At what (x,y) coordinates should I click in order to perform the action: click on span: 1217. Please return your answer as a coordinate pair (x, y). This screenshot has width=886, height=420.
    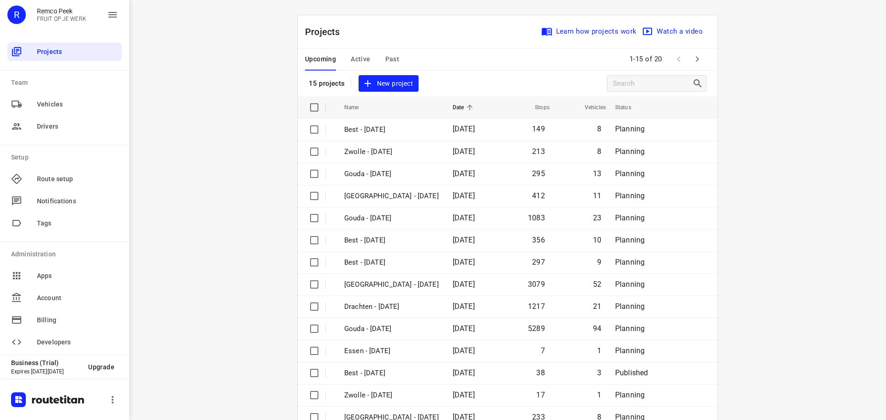
    Looking at the image, I should click on (536, 306).